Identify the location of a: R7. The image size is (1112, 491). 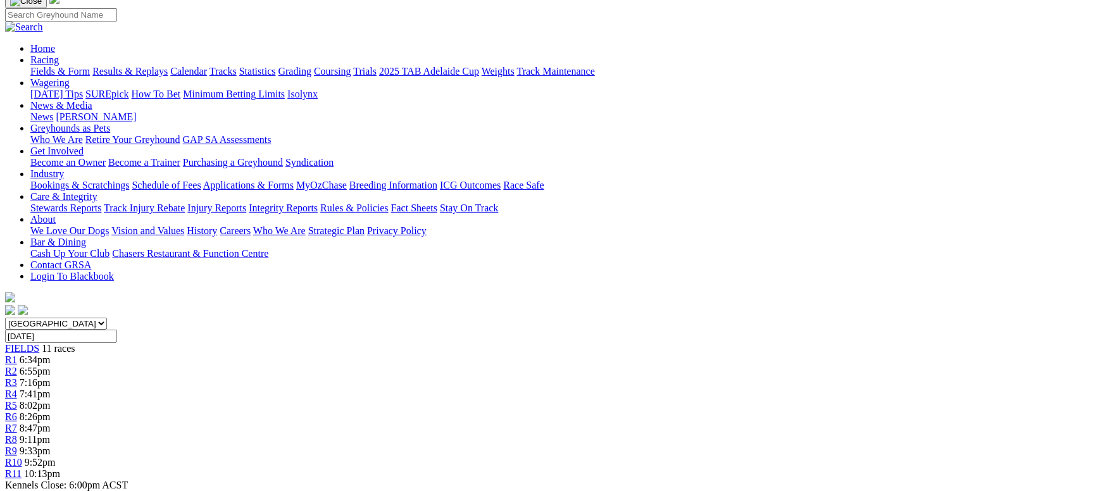
(11, 428).